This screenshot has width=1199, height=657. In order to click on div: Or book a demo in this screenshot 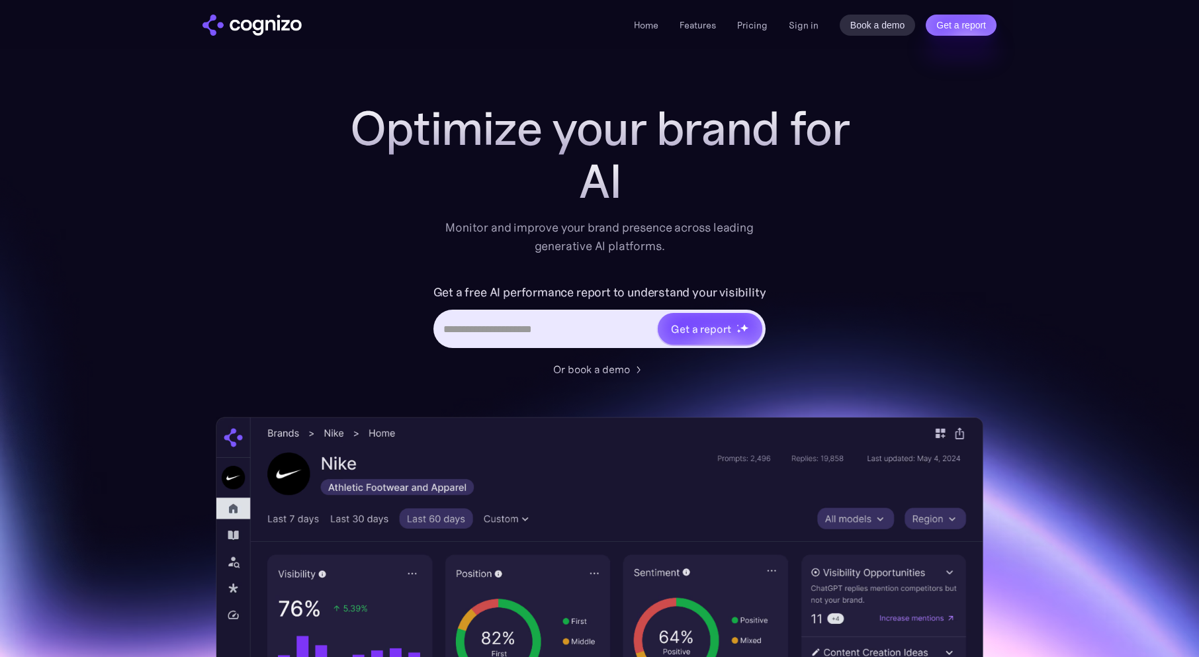, I will do `click(592, 369)`.